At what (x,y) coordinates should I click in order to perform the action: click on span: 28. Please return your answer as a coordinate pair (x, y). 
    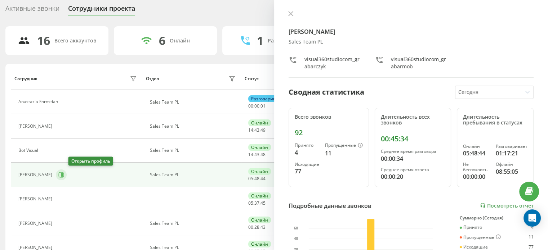
    Looking at the image, I should click on (257, 227).